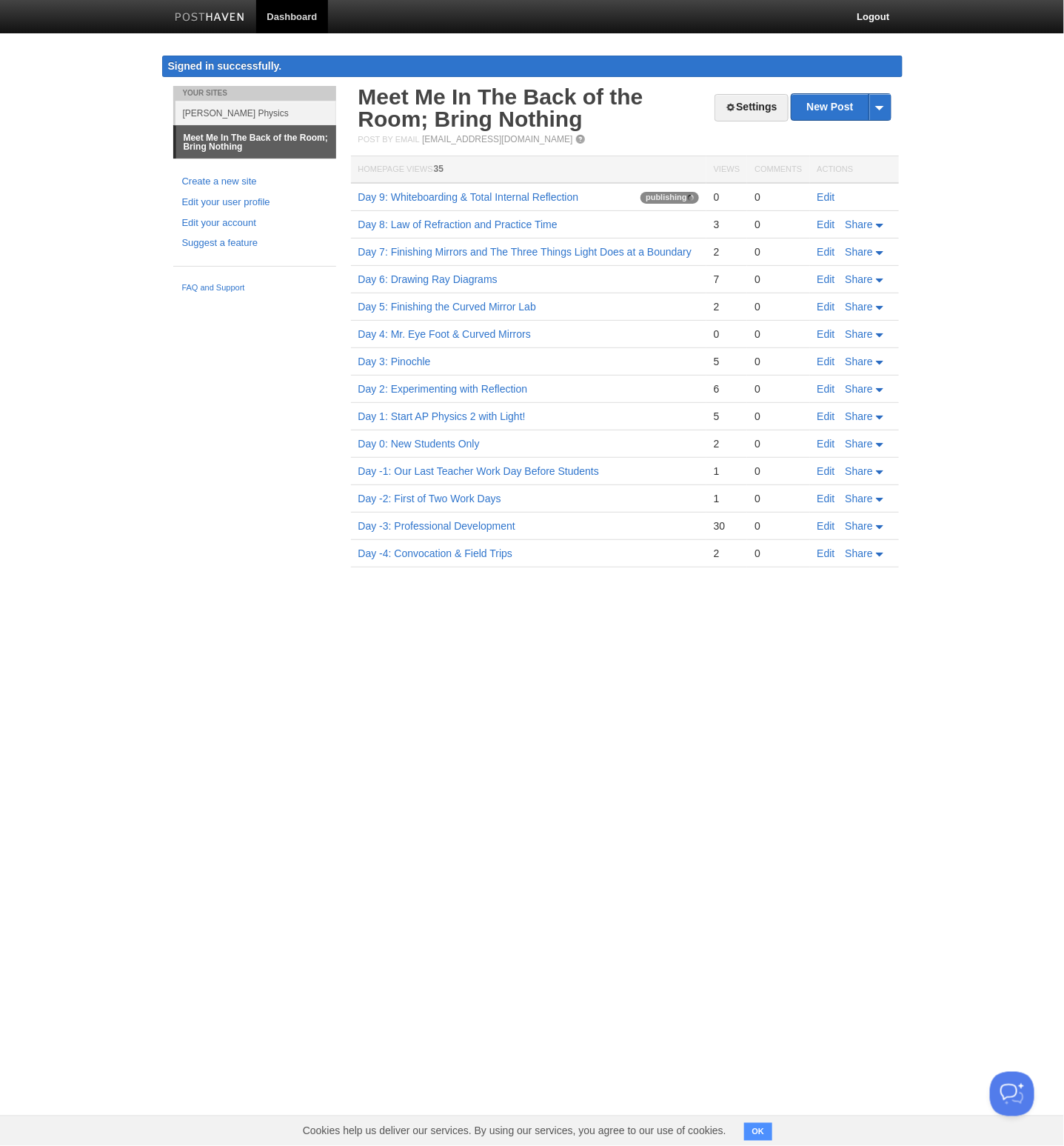 Image resolution: width=1064 pixels, height=1146 pixels. What do you see at coordinates (254, 93) in the screenshot?
I see `li: Your Sites` at bounding box center [254, 93].